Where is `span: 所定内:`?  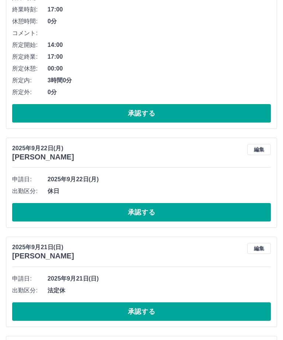 span: 所定内: is located at coordinates (30, 80).